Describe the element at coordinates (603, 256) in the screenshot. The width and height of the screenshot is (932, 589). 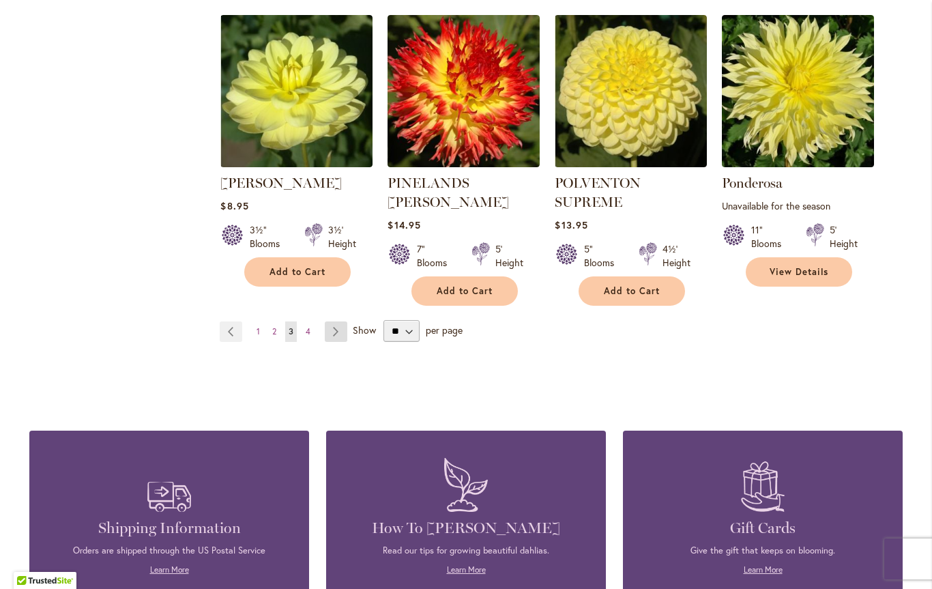
I see `div: 5" Blooms` at that location.